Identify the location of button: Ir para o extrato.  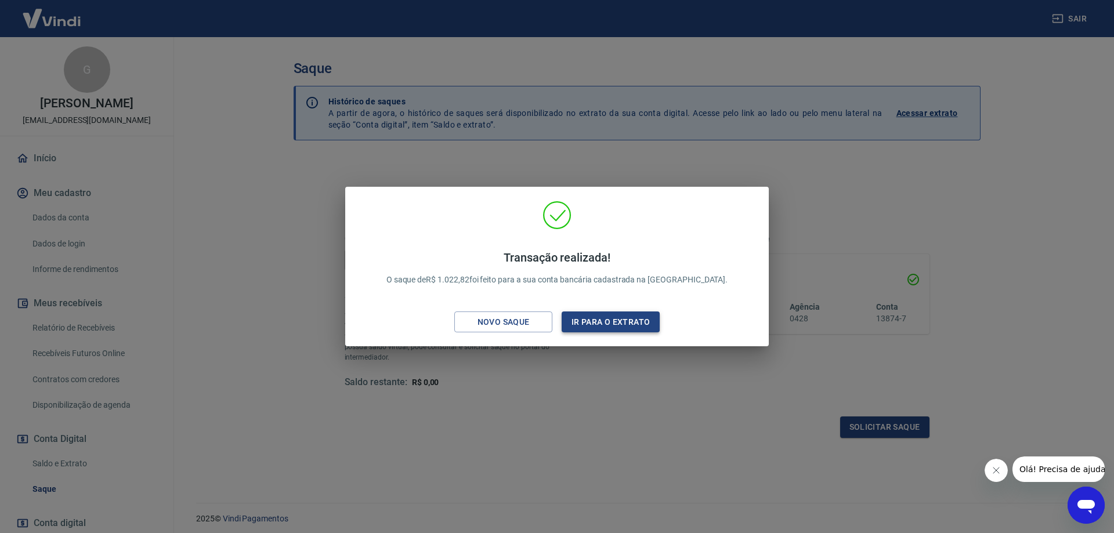
(611, 322).